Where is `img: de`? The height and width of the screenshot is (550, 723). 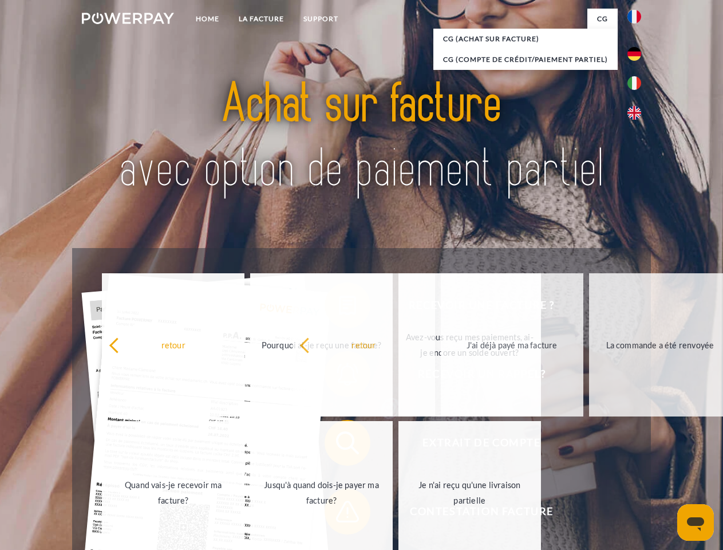
img: de is located at coordinates (635, 54).